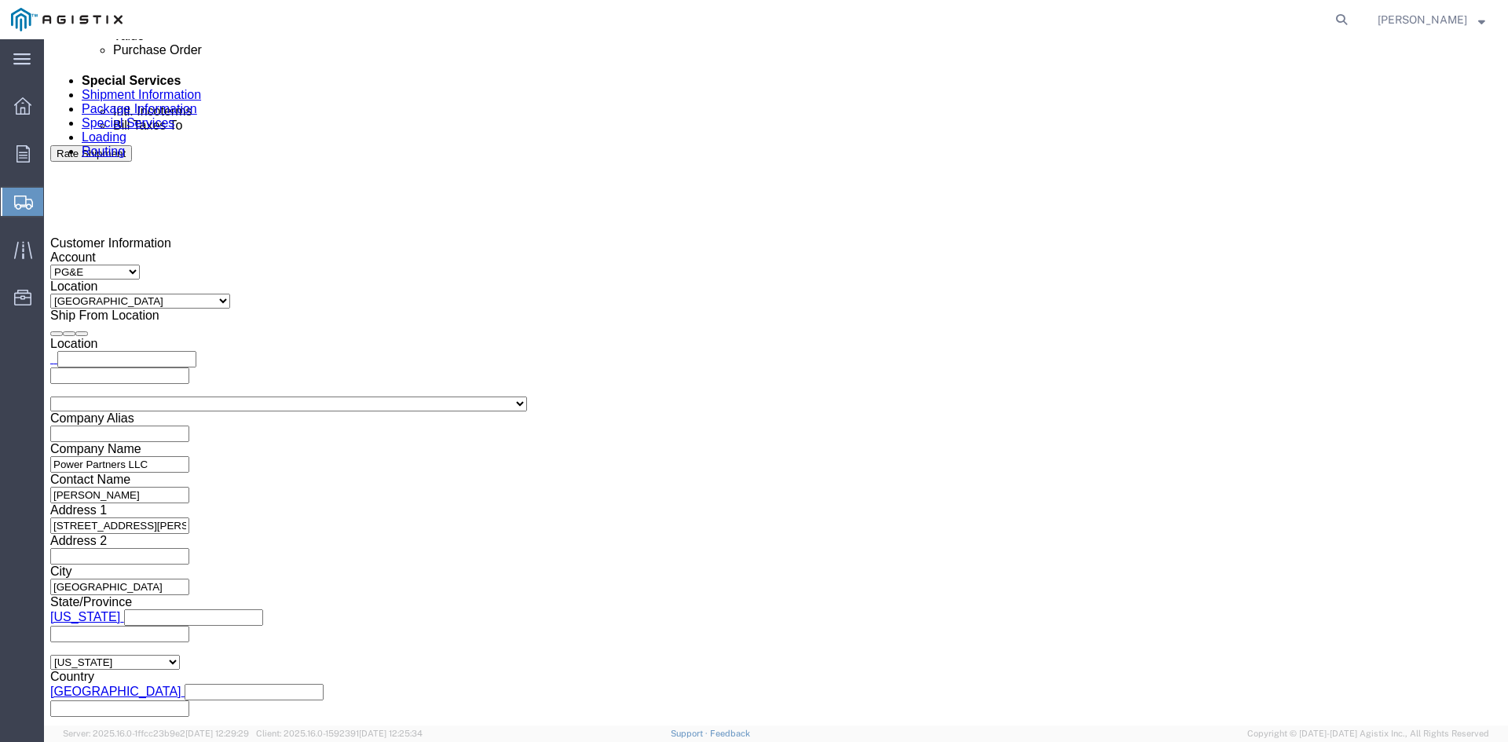 This screenshot has width=1508, height=742. What do you see at coordinates (67, 20) in the screenshot?
I see `img: logo` at bounding box center [67, 20].